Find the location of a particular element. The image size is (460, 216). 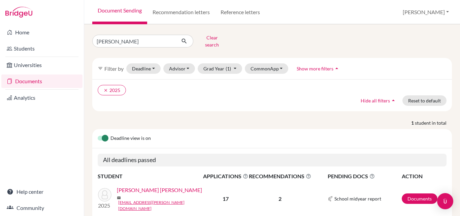

span: School midyear report is located at coordinates (357, 198).